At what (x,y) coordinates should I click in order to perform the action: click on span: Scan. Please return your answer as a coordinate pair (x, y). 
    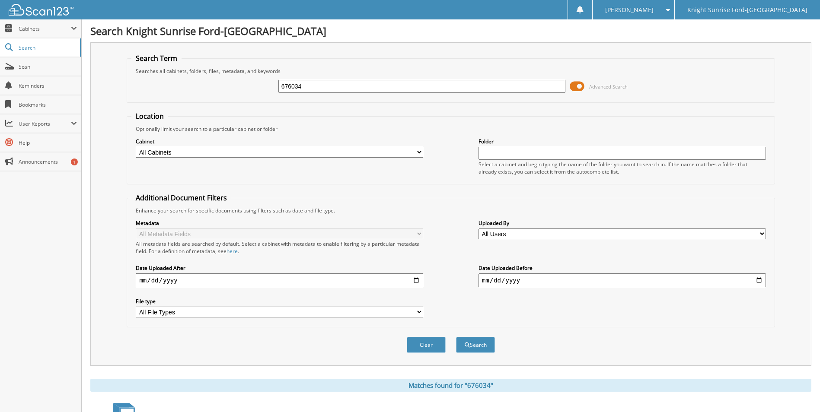
    Looking at the image, I should click on (48, 67).